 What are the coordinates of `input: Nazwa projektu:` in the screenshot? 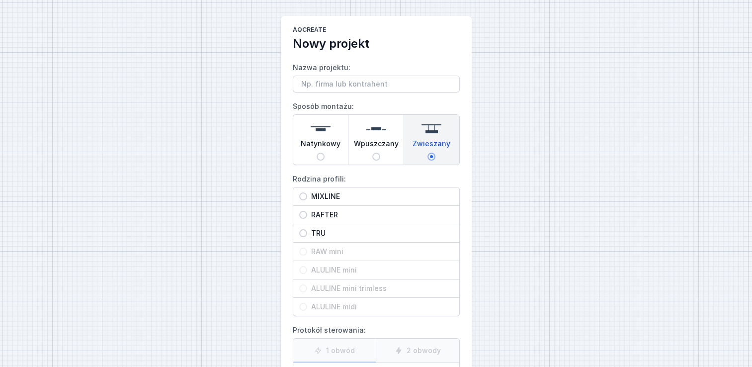 It's located at (376, 84).